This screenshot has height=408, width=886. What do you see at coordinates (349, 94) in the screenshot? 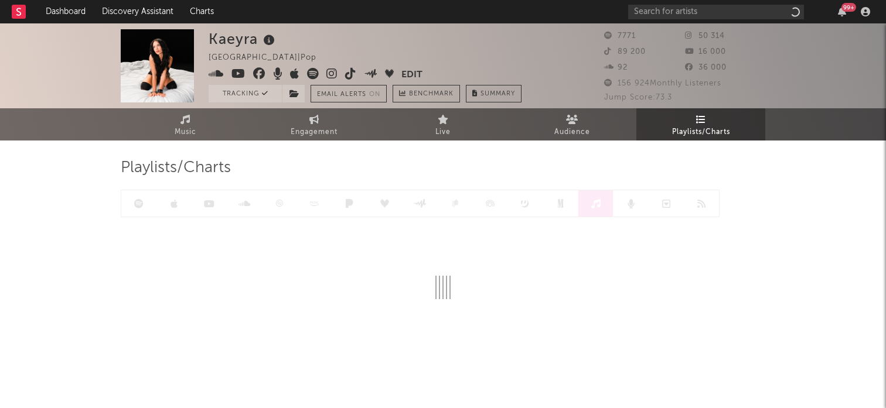
I see `button: Email AlertsOn` at bounding box center [349, 94].